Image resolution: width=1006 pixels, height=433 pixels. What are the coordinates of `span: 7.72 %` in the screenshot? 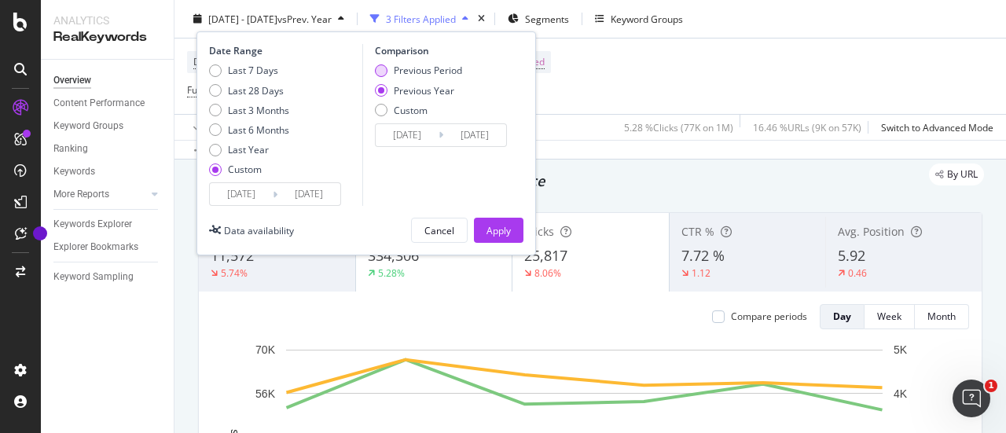 It's located at (702, 255).